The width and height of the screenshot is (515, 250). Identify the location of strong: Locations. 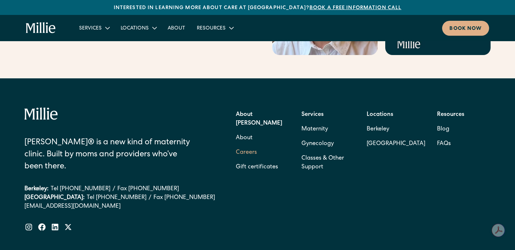
(380, 115).